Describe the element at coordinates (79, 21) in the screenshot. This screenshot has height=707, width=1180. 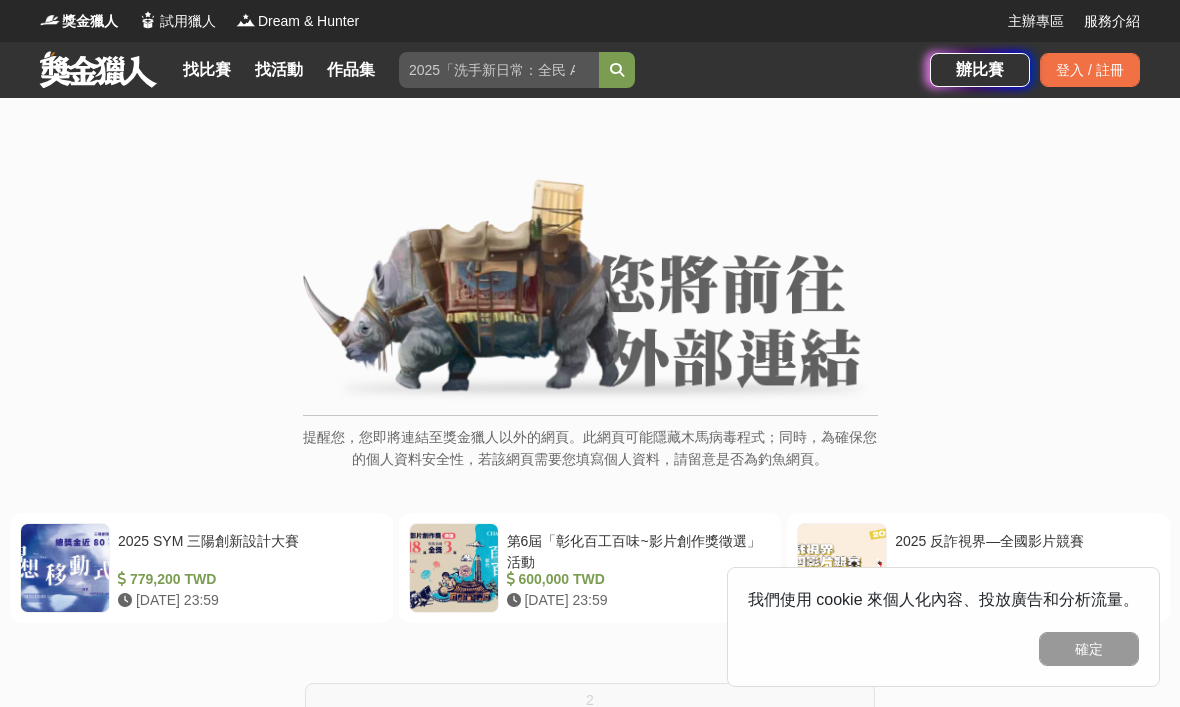
I see `a: Logo獎金獵人` at that location.